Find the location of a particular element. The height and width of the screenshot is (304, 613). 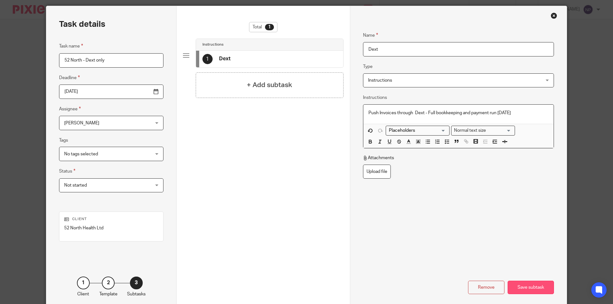

p: Attachments is located at coordinates (379, 158).